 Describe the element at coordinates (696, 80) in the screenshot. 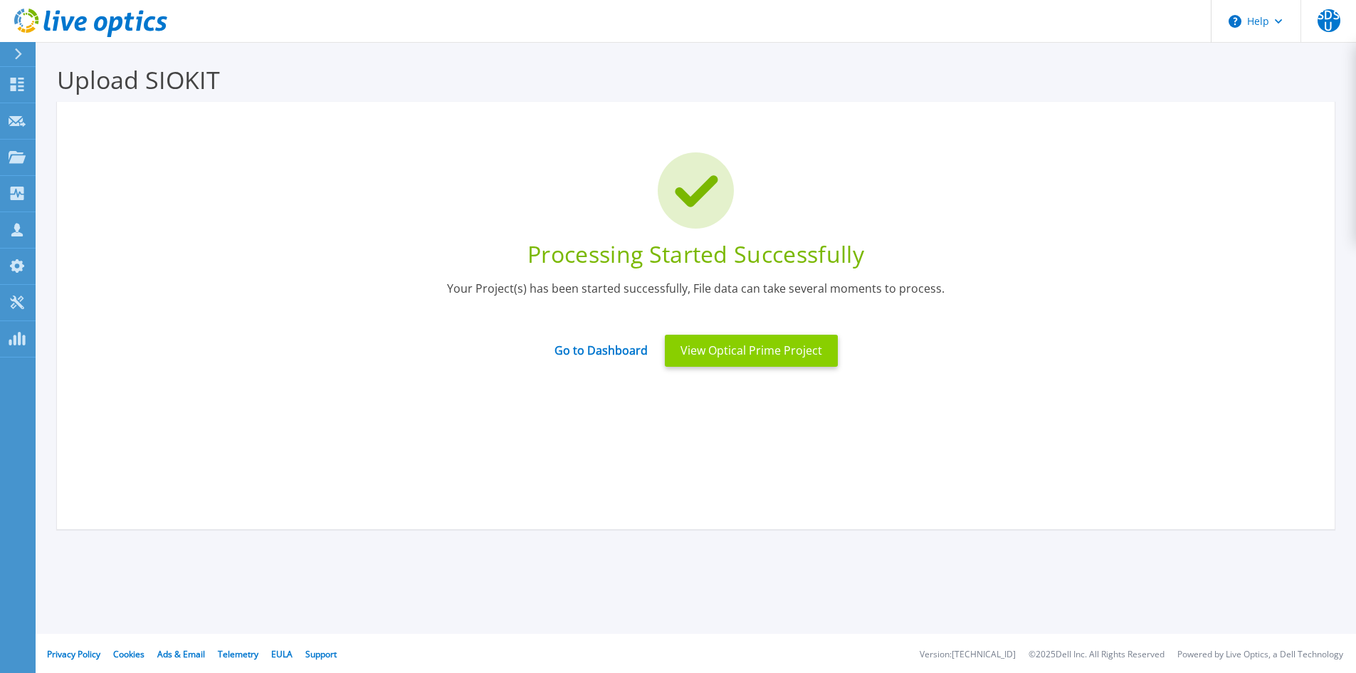

I see `h3: Upload SIOKIT` at that location.